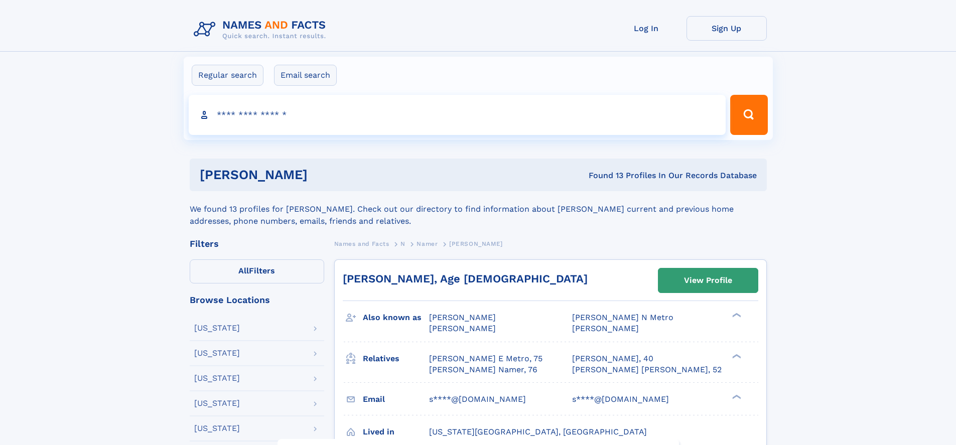 This screenshot has width=956, height=445. What do you see at coordinates (708, 281) in the screenshot?
I see `a: View Profile` at bounding box center [708, 281].